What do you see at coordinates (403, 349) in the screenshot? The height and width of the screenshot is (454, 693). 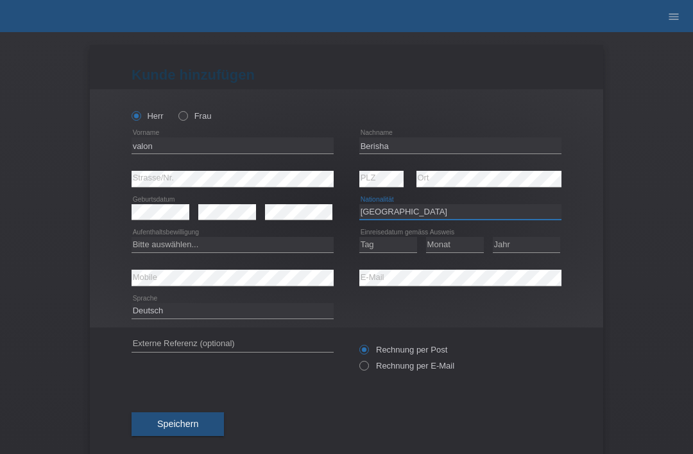 I see `label: Rechnung per Post` at bounding box center [403, 349].